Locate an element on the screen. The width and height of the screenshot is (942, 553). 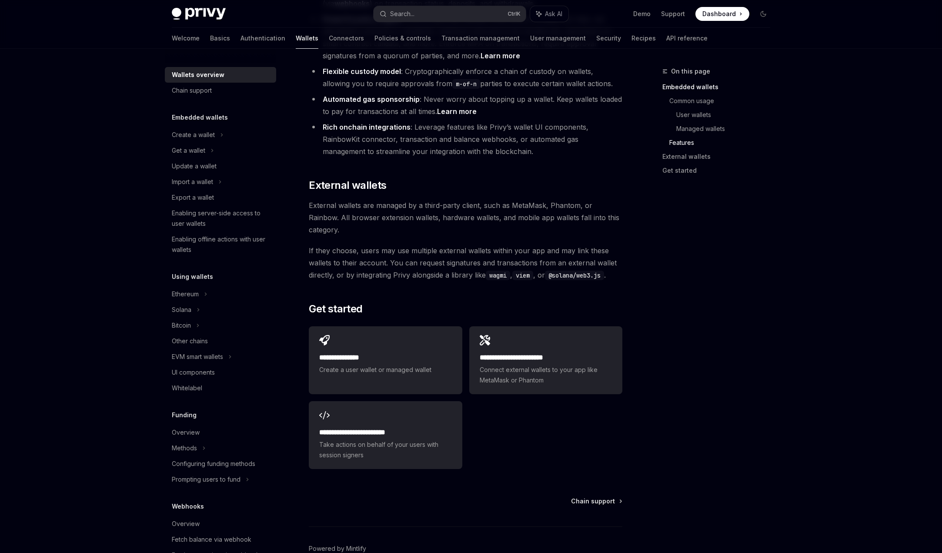
a: Export a wallet is located at coordinates (221, 197).